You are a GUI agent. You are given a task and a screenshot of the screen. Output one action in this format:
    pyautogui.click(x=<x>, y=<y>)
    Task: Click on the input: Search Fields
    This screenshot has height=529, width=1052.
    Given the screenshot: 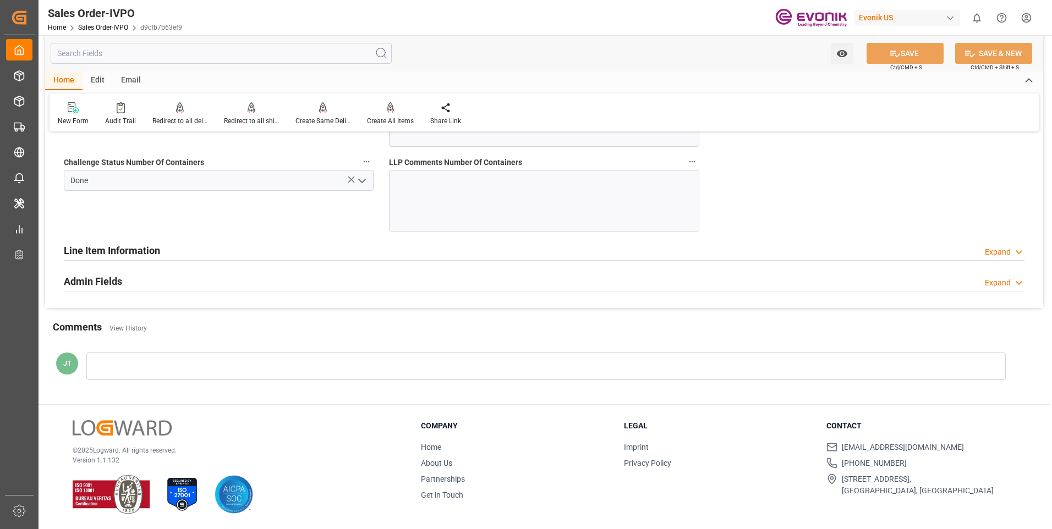 What is the action you would take?
    pyautogui.click(x=221, y=53)
    